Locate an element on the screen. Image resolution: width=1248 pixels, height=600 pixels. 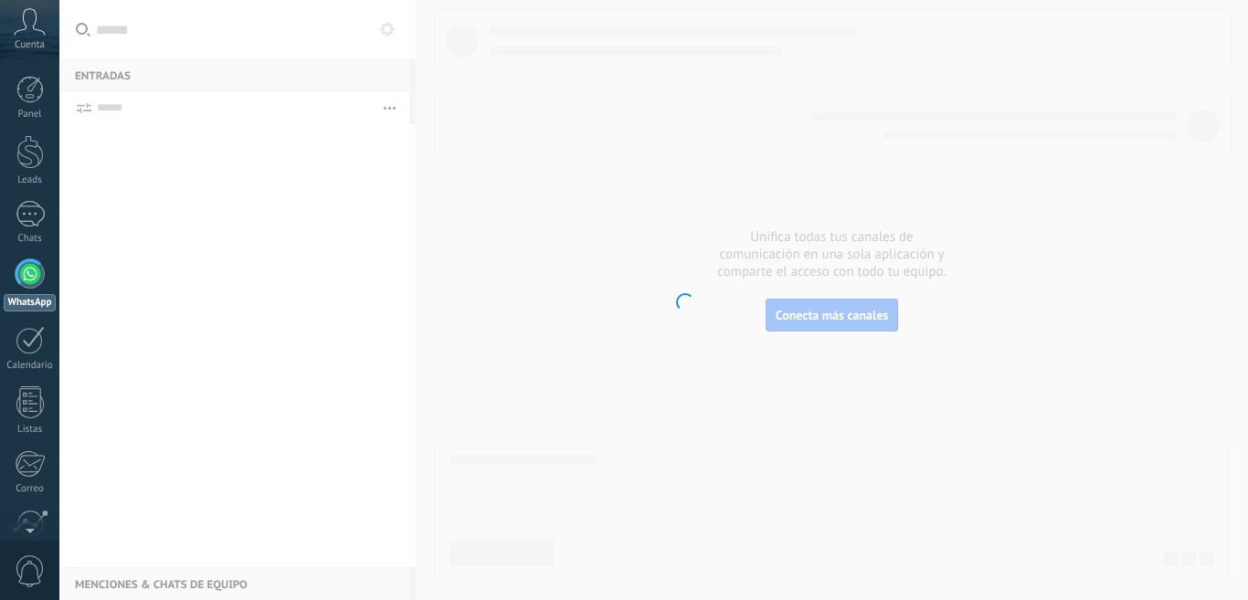
div: Leads is located at coordinates (30, 180).